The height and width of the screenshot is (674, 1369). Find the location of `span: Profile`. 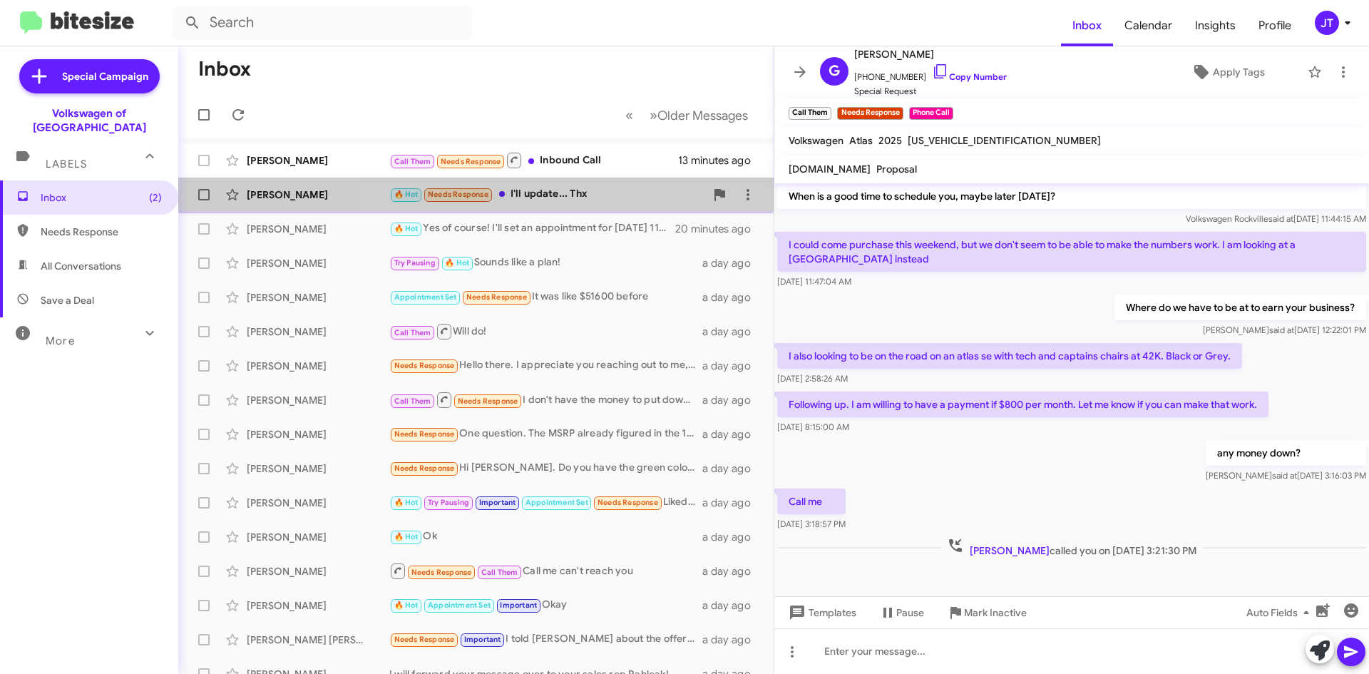

span: Profile is located at coordinates (1275, 26).